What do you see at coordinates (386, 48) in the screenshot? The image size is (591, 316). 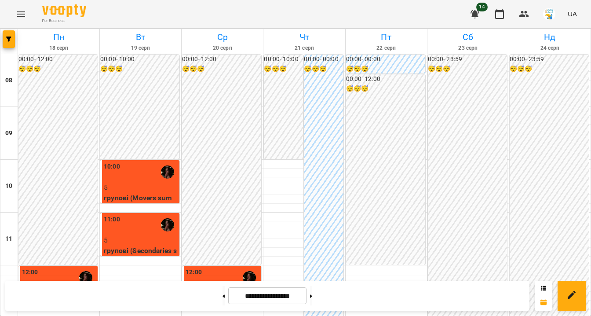 I see `h6: 22 серп` at bounding box center [386, 48].